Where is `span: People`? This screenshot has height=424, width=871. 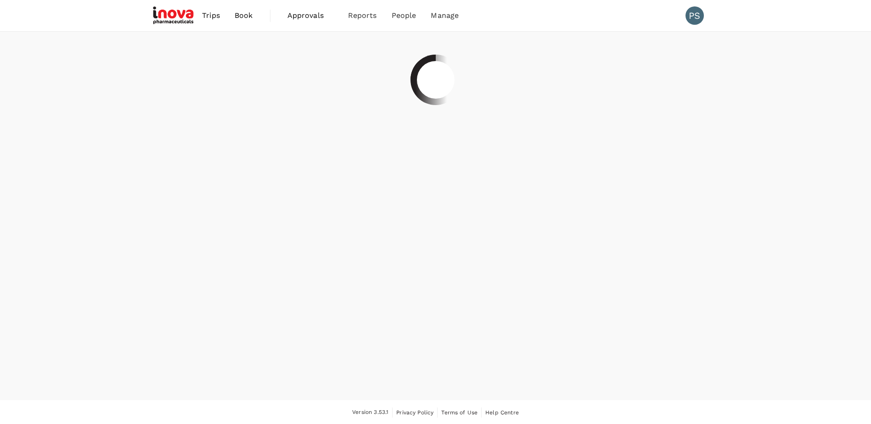 span: People is located at coordinates (404, 16).